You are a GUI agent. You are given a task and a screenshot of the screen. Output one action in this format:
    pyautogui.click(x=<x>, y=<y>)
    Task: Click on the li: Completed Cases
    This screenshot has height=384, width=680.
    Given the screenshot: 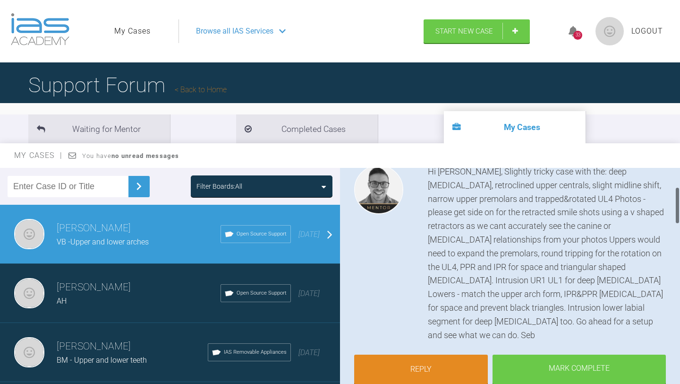 What is the action you would take?
    pyautogui.click(x=307, y=129)
    